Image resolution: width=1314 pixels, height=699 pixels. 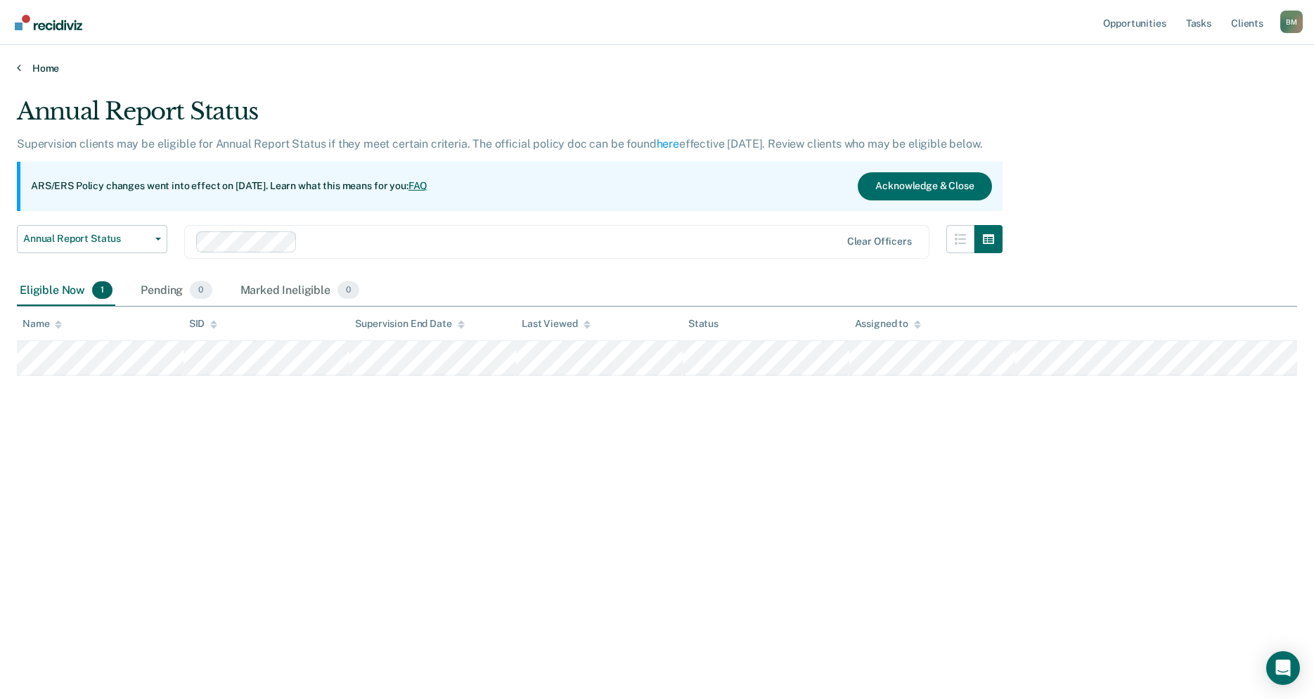 I want to click on span: Annual Report Status, so click(x=86, y=238).